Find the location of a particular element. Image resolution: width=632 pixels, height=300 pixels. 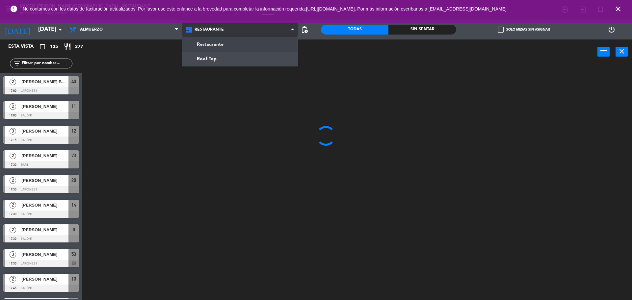

span: 28 is located at coordinates (74, 180).